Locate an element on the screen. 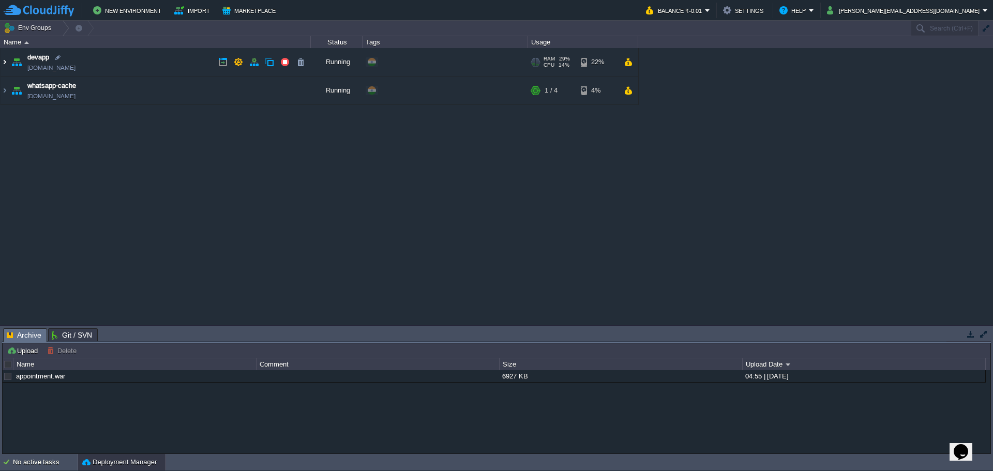  div: Upload Date is located at coordinates (864, 364).